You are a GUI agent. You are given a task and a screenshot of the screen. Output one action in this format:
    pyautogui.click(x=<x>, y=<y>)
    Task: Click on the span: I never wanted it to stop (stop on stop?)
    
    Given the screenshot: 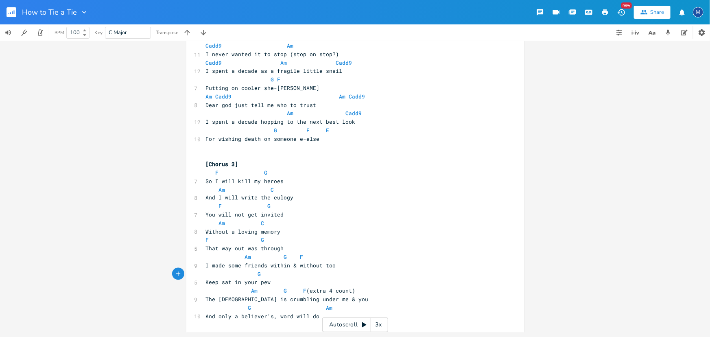 What is the action you would take?
    pyautogui.click(x=272, y=54)
    